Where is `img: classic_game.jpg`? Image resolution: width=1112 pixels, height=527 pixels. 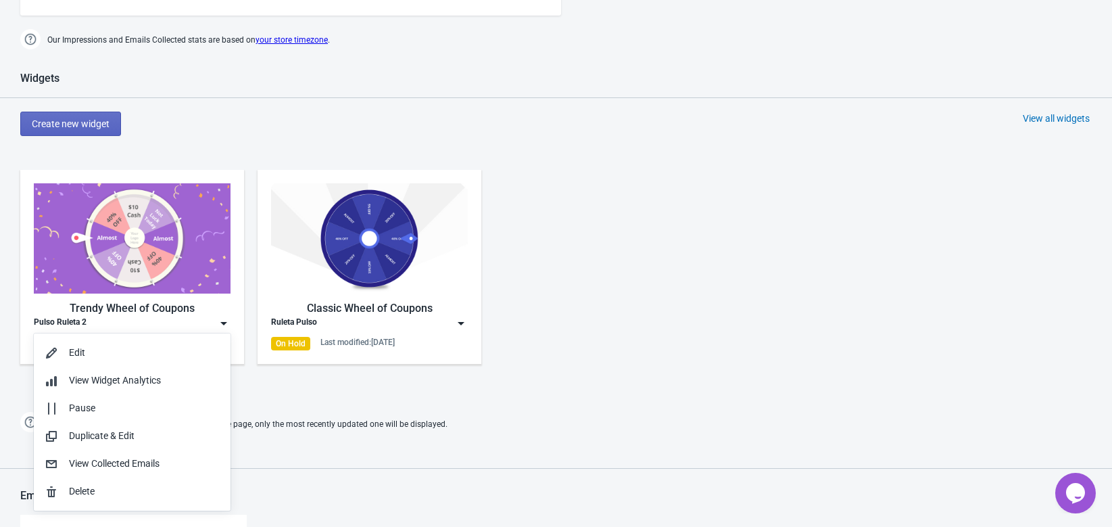 img: classic_game.jpg is located at coordinates (369, 238).